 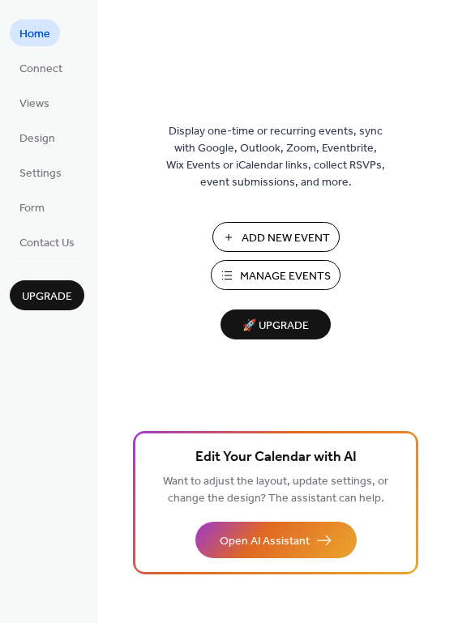 What do you see at coordinates (275, 458) in the screenshot?
I see `span: Edit Your Calendar with AI` at bounding box center [275, 458].